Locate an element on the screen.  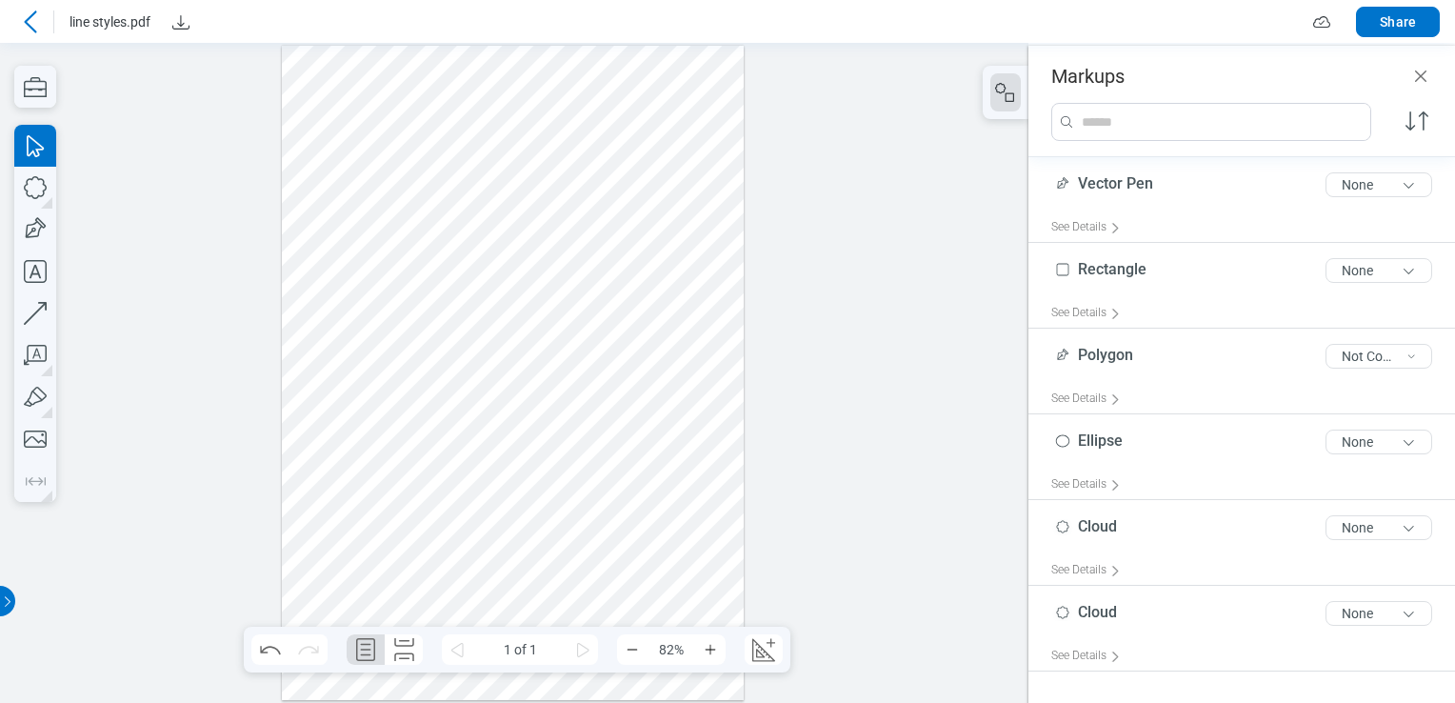
span: 82% is located at coordinates (672, 650).